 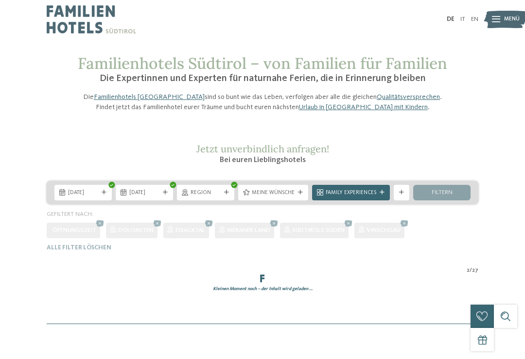 What do you see at coordinates (262, 79) in the screenshot?
I see `span: Die Expertinnen und Experten für naturnahe Ferien, die in Erinnerung bleiben` at bounding box center [262, 79].